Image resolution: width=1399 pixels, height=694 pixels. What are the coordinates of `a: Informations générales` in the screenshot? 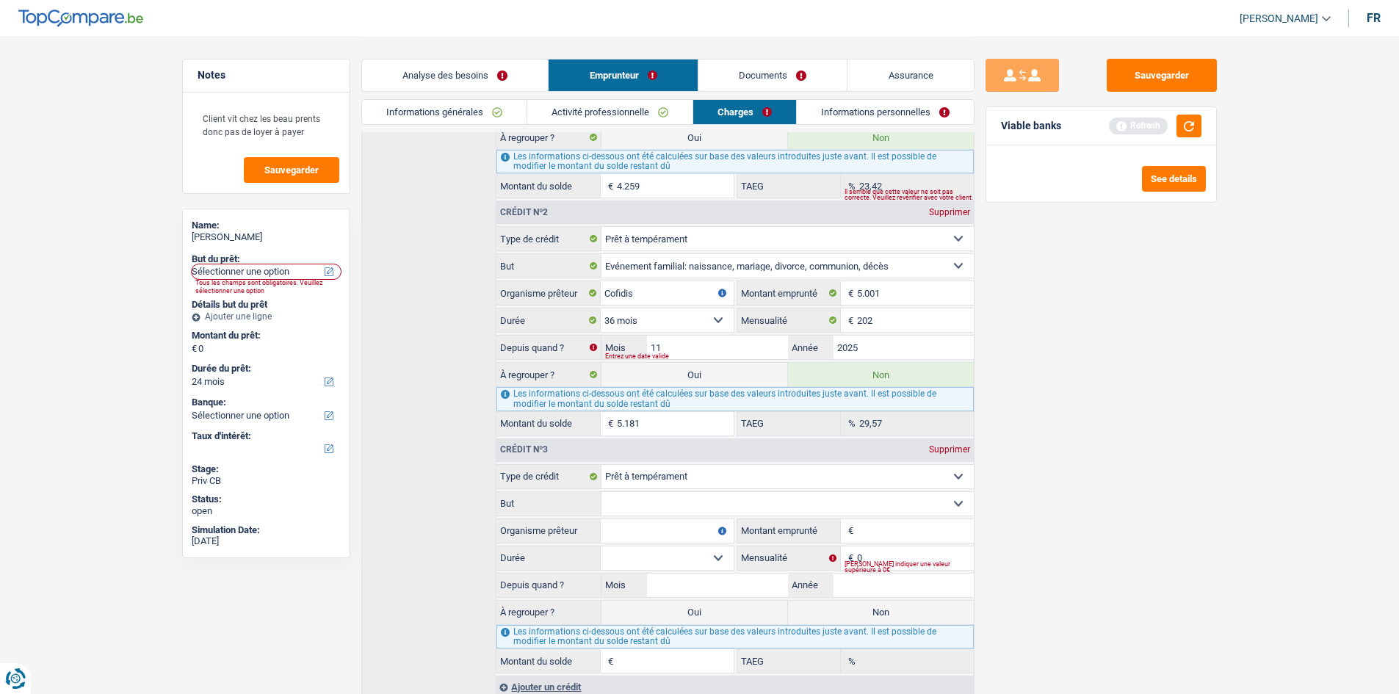 It's located at (444, 112).